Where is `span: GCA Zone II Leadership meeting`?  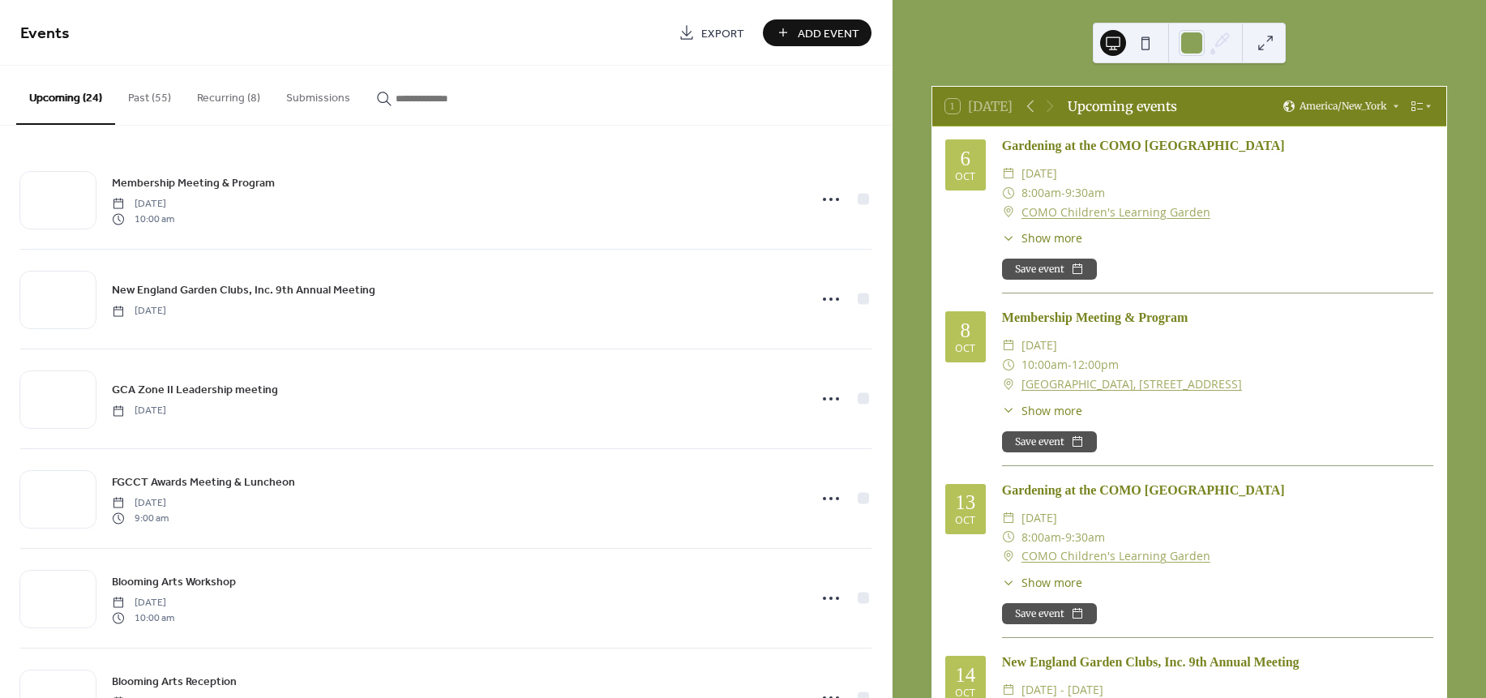 span: GCA Zone II Leadership meeting is located at coordinates (195, 390).